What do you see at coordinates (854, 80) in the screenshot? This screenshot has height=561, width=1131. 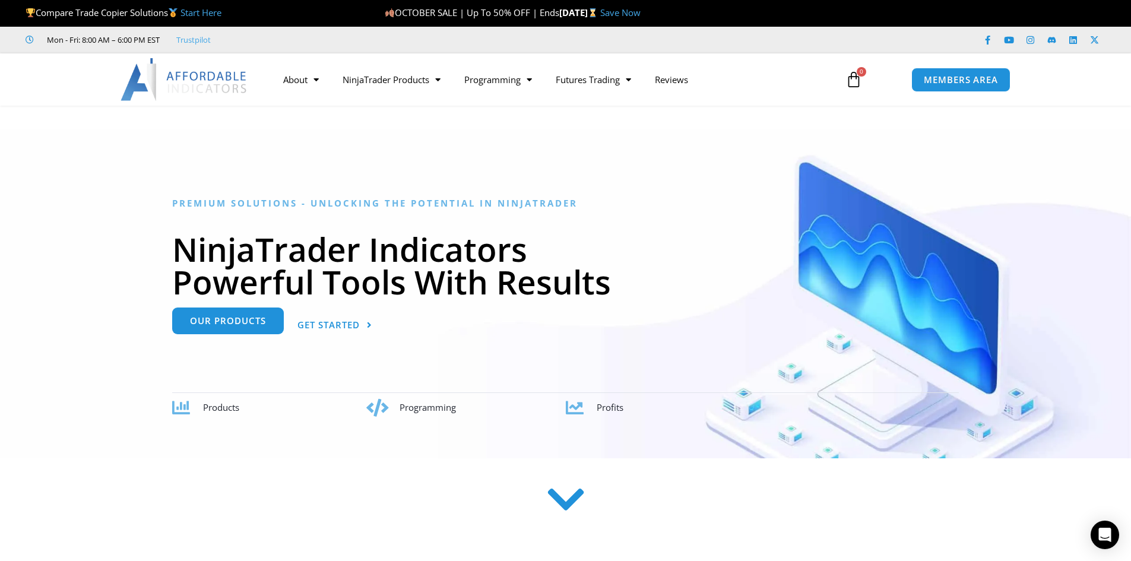 I see `a: 0` at bounding box center [854, 80].